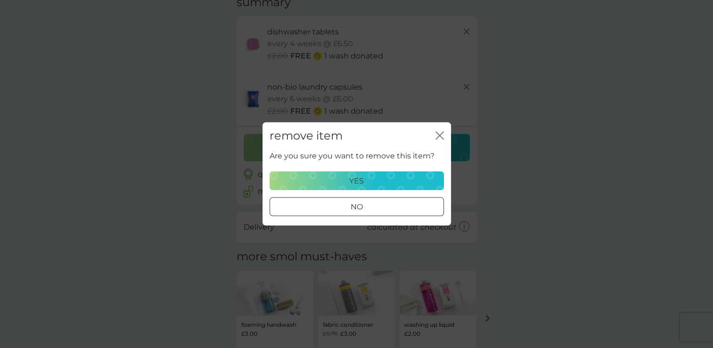 The width and height of the screenshot is (713, 348). What do you see at coordinates (356, 181) in the screenshot?
I see `p: yes` at bounding box center [356, 181].